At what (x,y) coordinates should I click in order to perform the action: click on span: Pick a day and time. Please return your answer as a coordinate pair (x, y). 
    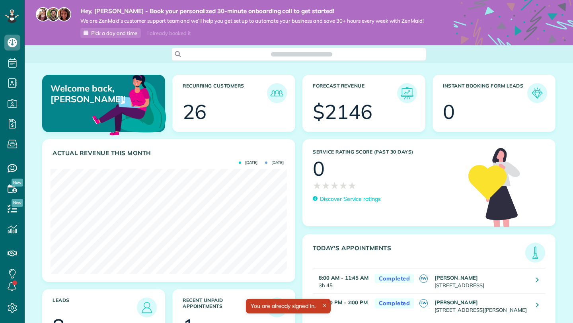
    Looking at the image, I should click on (114, 33).